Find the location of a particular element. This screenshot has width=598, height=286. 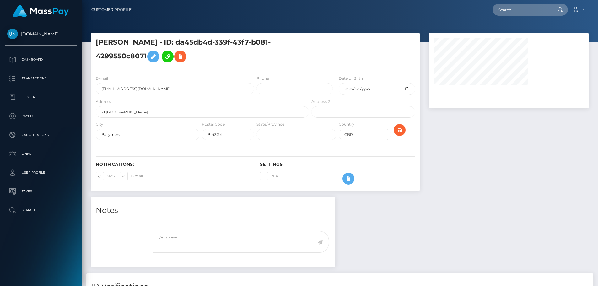

p: Links is located at coordinates (41, 154).